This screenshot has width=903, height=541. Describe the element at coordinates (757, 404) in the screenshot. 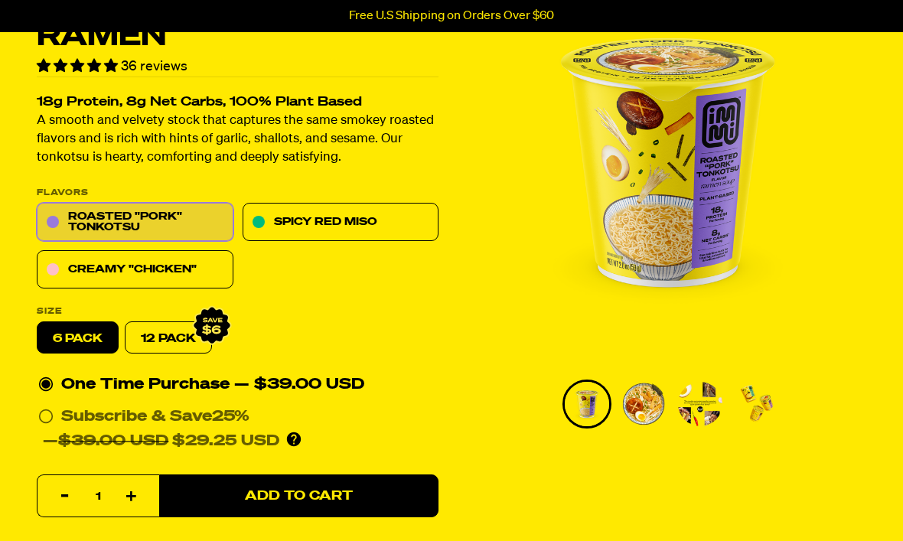

I see `li: Go to slide 4` at that location.